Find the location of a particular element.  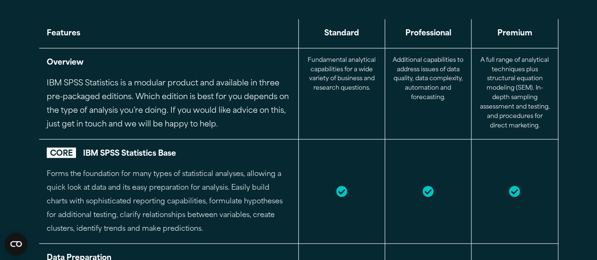

th: Standard is located at coordinates (341, 34).